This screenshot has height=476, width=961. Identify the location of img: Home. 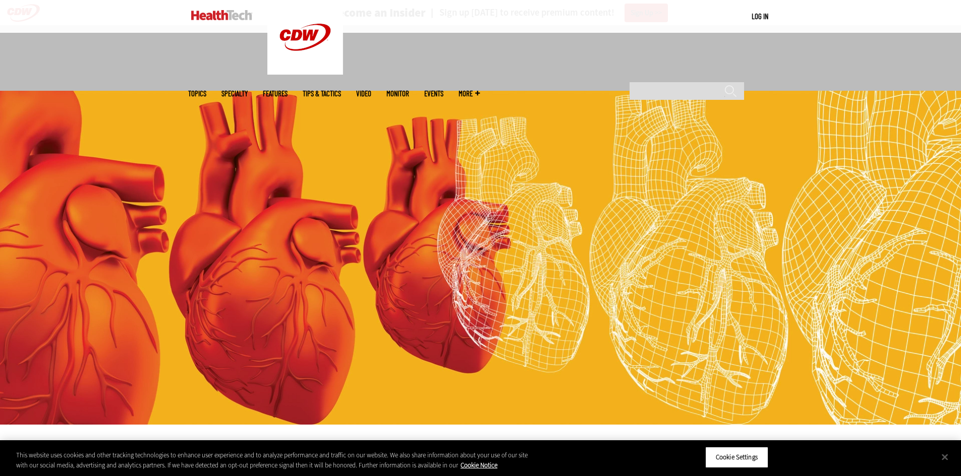
(221, 15).